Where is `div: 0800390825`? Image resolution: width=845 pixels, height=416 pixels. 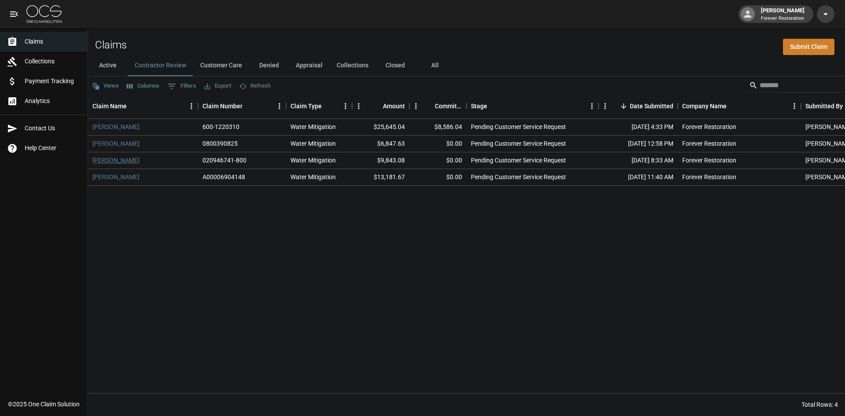
div: 0800390825 is located at coordinates (220, 143).